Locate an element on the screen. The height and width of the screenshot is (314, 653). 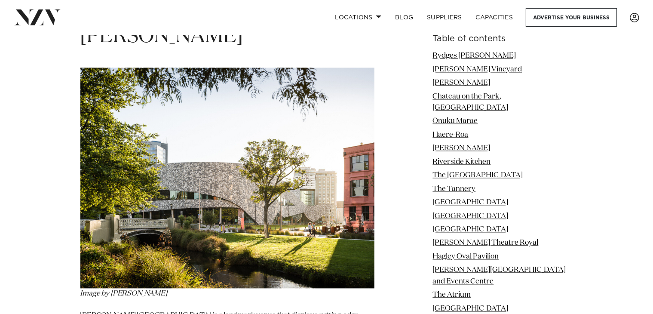
img: nzv-logo.png is located at coordinates (37, 17).